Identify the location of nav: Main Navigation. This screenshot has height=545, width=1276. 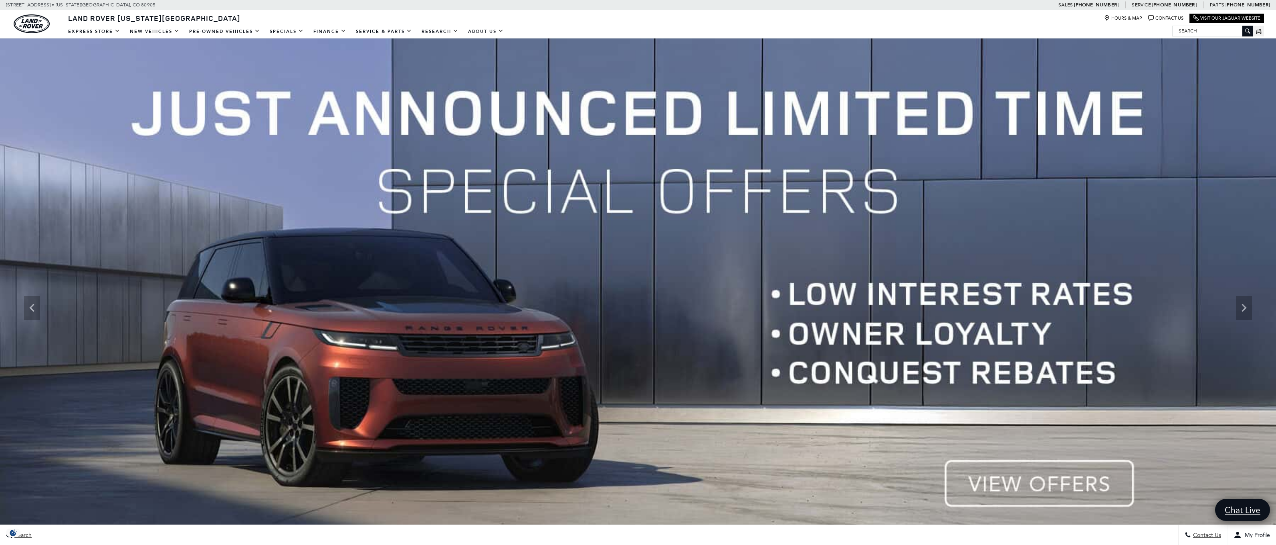
(286, 31).